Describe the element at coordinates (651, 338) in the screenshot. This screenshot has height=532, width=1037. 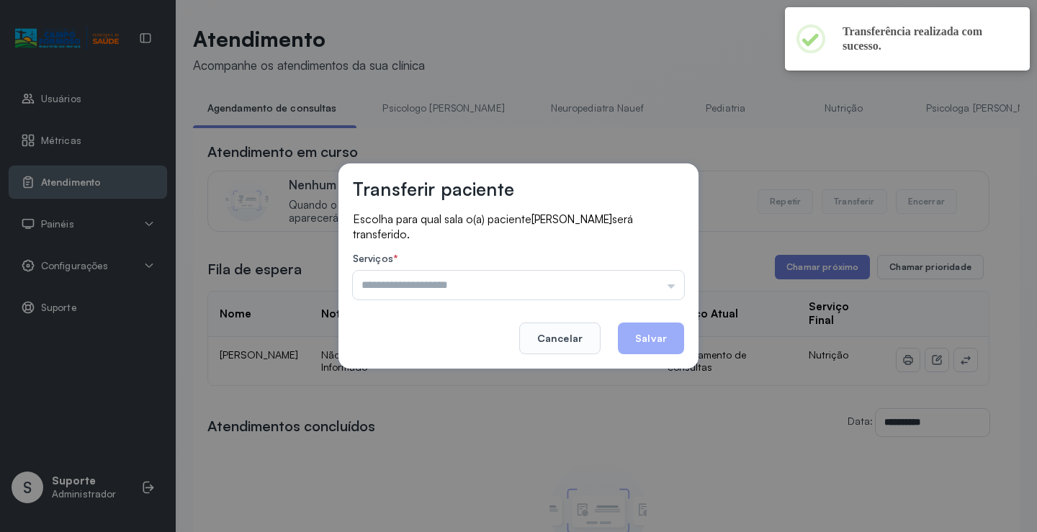
I see `button: Salvar` at that location.